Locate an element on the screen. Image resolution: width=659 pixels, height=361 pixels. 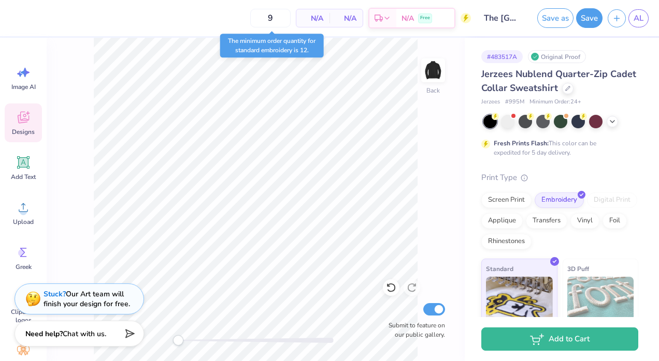
span: # 995M is located at coordinates (514, 102).